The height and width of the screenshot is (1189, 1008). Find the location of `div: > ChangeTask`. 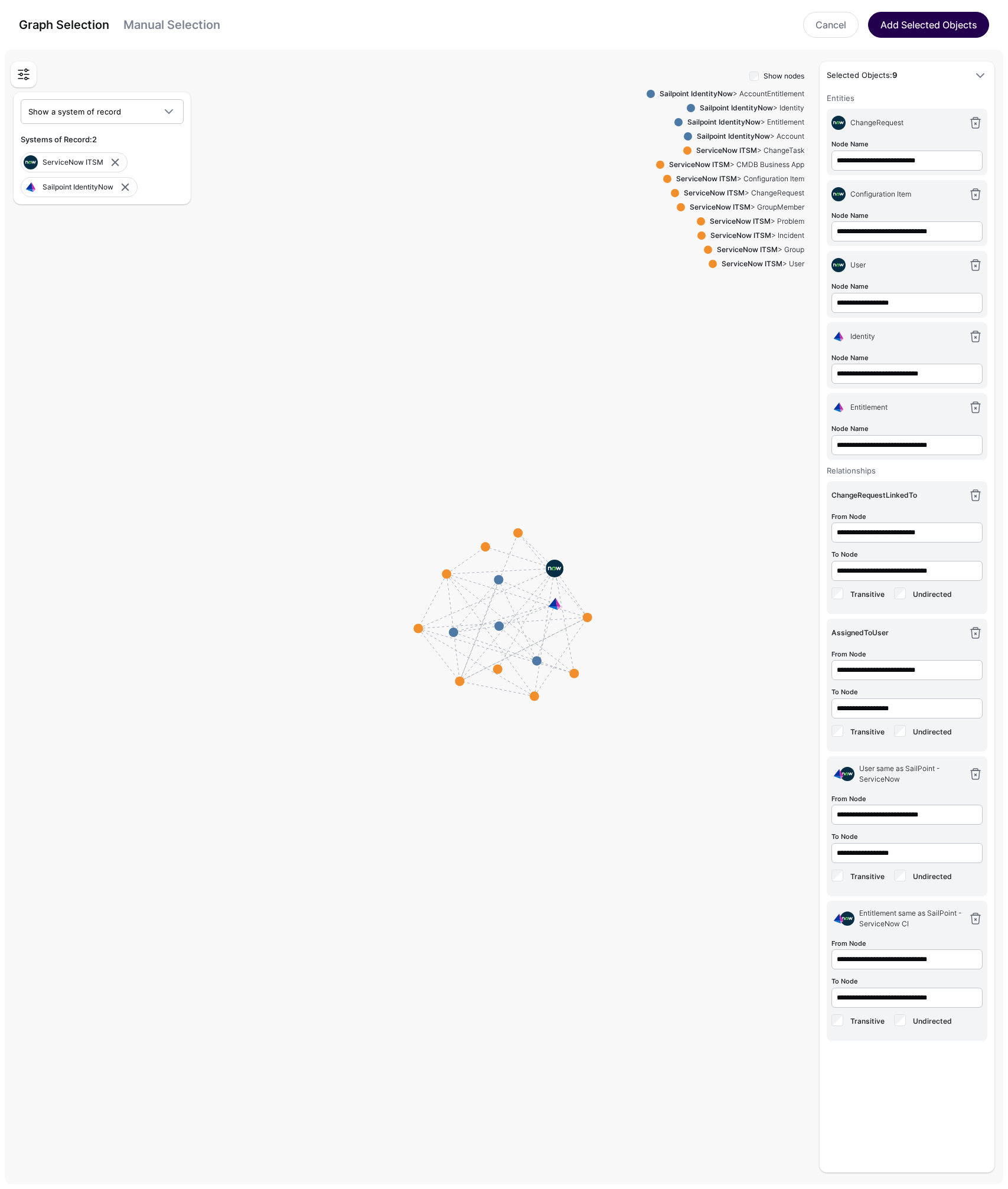

div: > ChangeTask is located at coordinates (748, 150).